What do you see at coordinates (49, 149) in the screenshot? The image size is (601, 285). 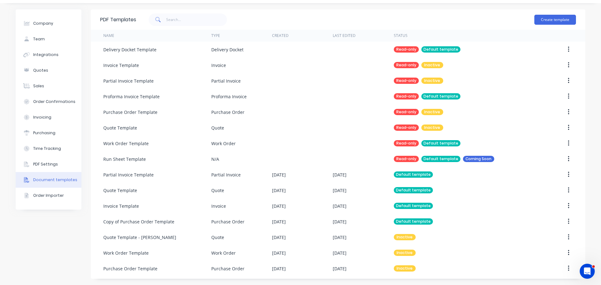 I see `button: Time Tracking` at bounding box center [49, 149].